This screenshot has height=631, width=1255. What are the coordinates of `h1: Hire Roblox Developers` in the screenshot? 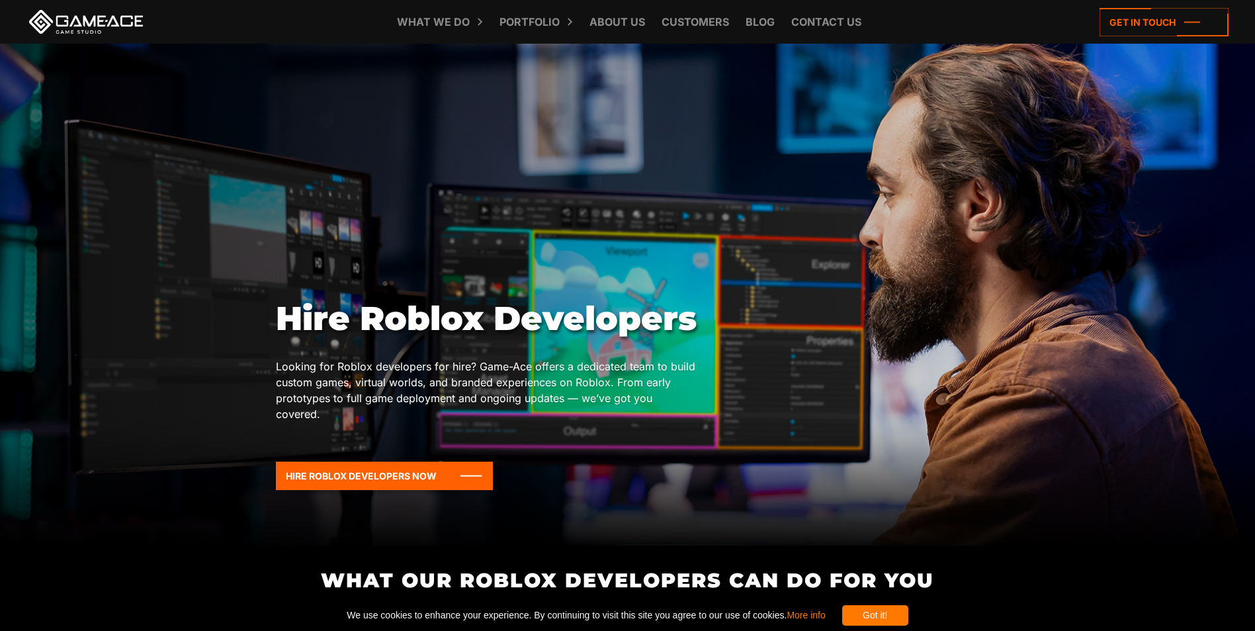 It's located at (487, 319).